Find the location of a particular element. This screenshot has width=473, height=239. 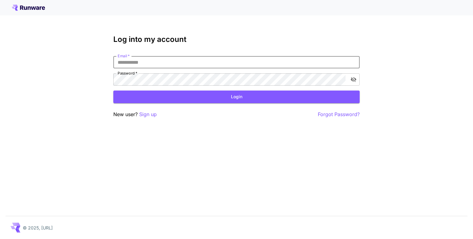

button: Login is located at coordinates (237, 97).